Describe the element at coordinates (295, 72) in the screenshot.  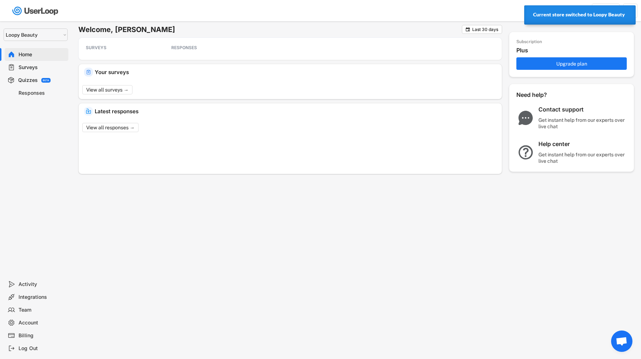
I see `div: Your surveys` at that location.